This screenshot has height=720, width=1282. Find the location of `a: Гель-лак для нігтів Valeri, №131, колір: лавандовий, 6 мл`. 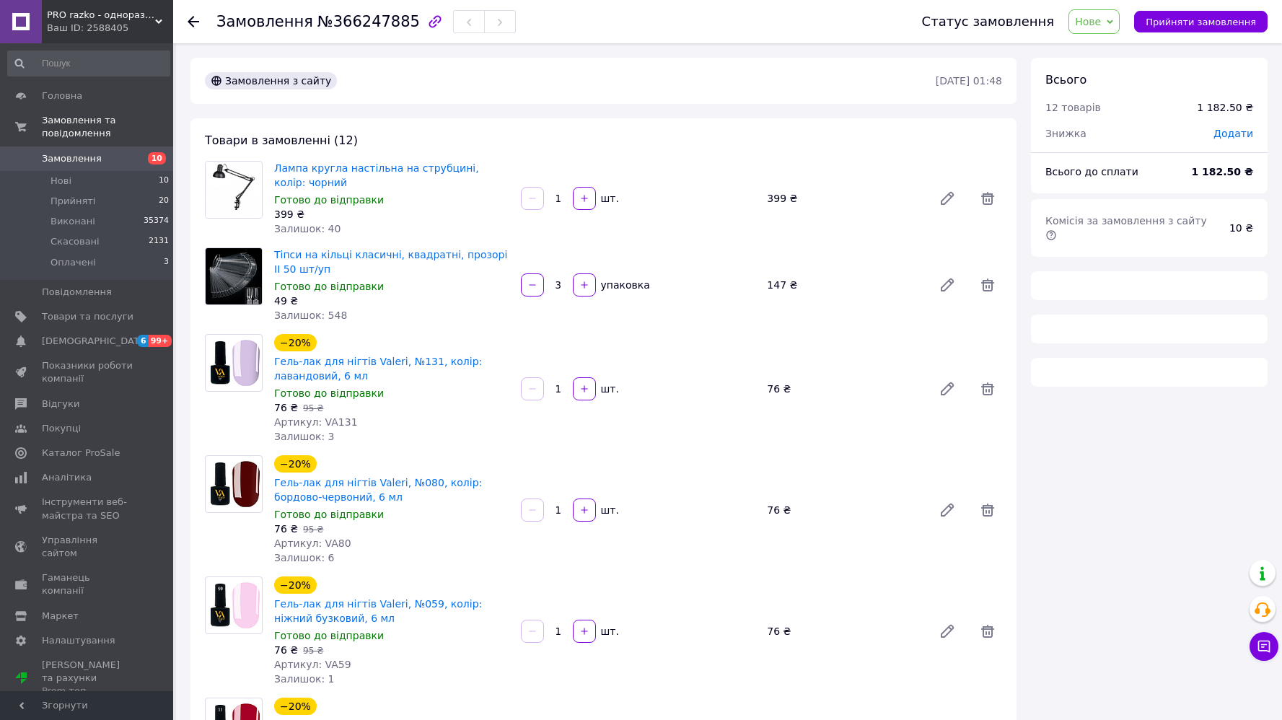

a: Гель-лак для нігтів Valeri, №131, колір: лавандовий, 6 мл is located at coordinates (378, 369).